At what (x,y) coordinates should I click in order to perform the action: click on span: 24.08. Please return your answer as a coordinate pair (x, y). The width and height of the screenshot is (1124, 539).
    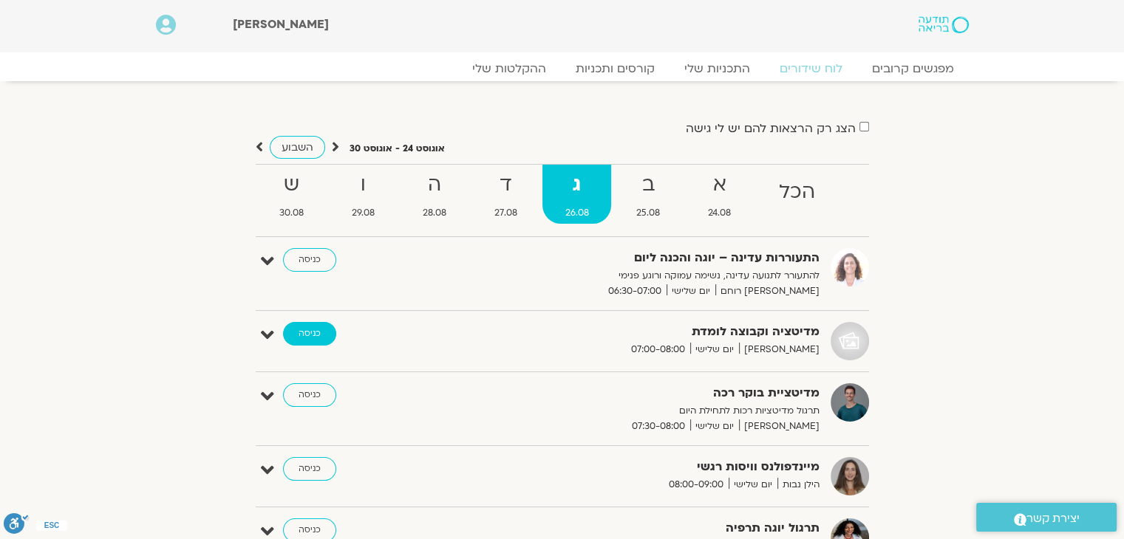
    Looking at the image, I should click on (720, 213).